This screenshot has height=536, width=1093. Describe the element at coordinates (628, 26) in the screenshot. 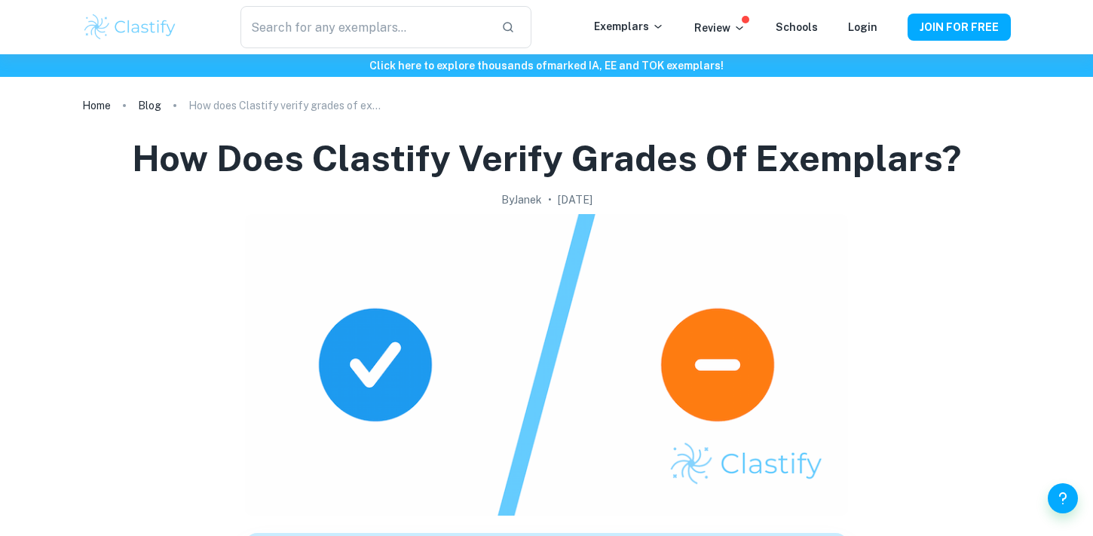

I see `p: Exemplars` at that location.